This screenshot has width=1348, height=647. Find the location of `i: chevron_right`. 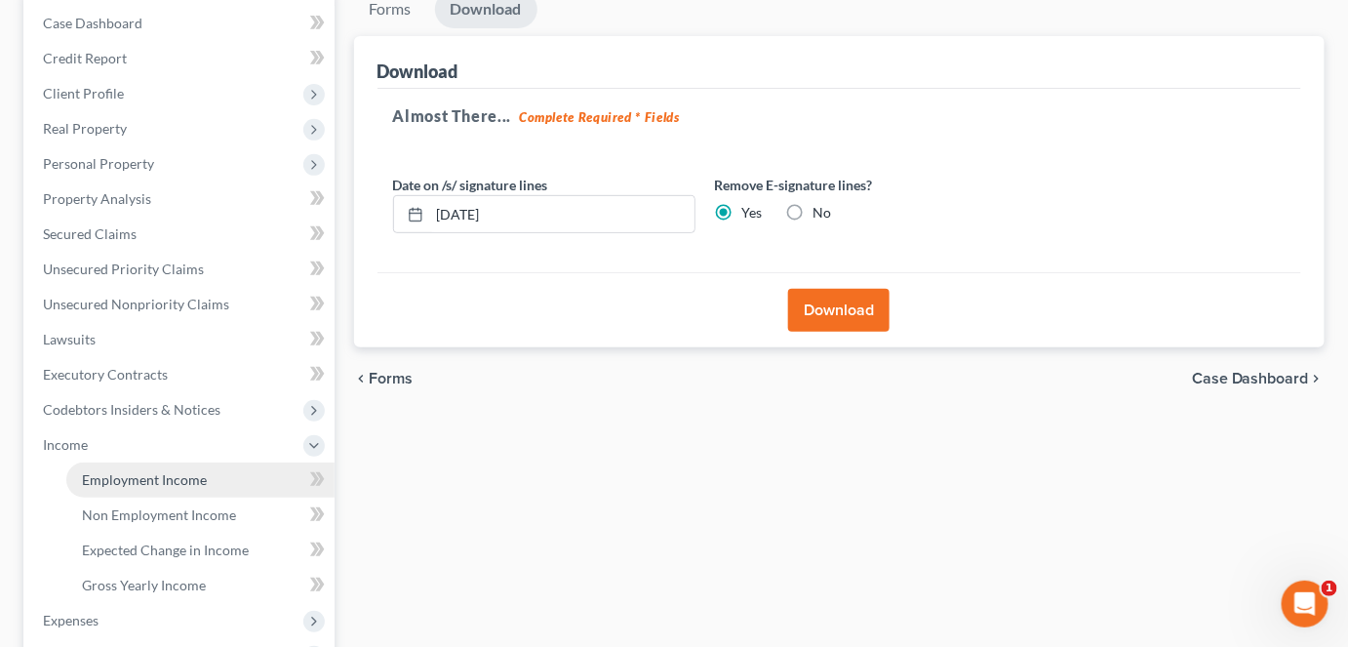

i: chevron_right is located at coordinates (1317, 379).